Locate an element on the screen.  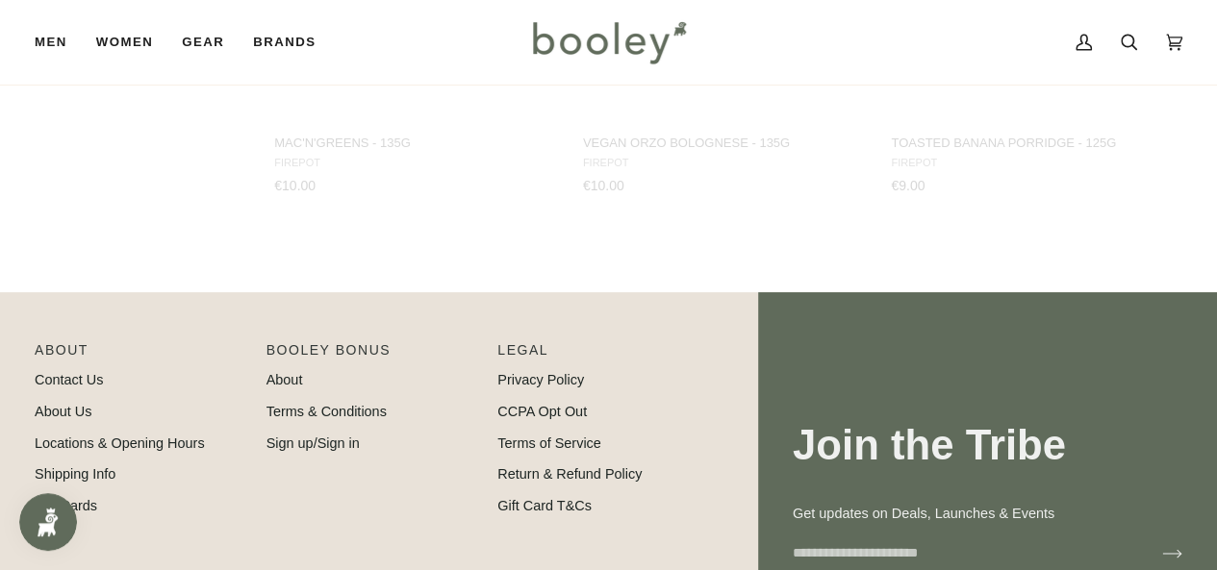
span: Men is located at coordinates (51, 42).